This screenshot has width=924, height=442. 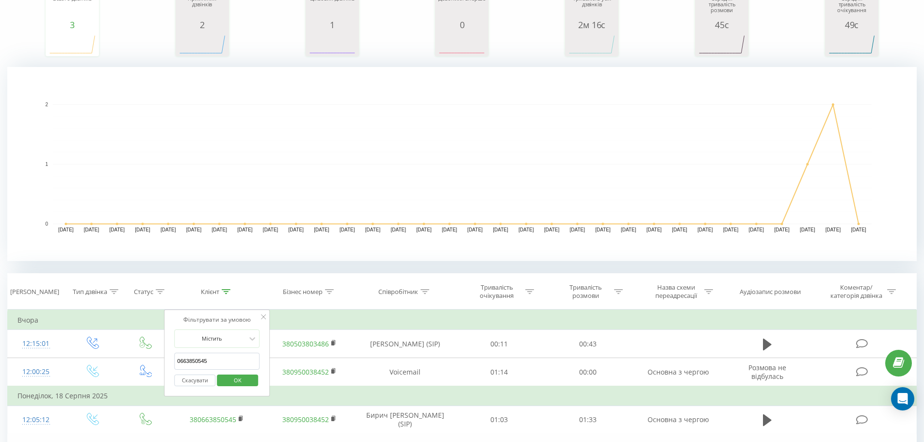 What do you see at coordinates (306, 343) in the screenshot?
I see `a: 380503803486` at bounding box center [306, 343].